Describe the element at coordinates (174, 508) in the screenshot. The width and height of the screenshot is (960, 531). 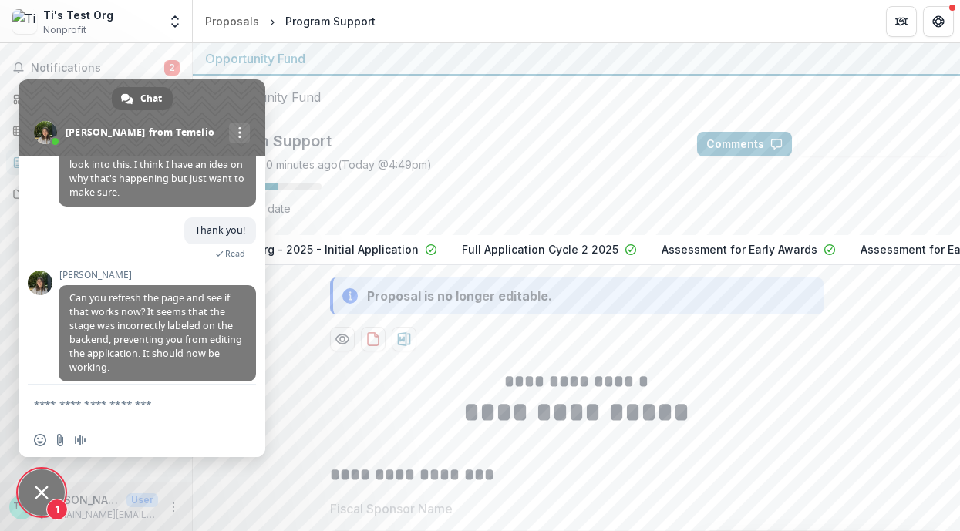
I see `button: More` at that location.